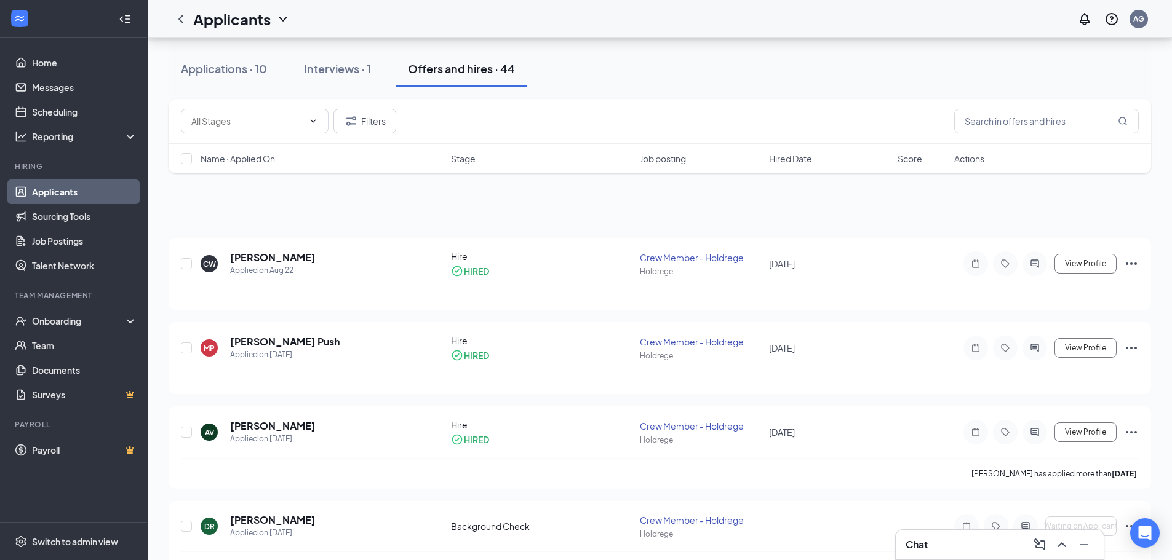  What do you see at coordinates (79, 321) in the screenshot?
I see `div: Onboarding` at bounding box center [79, 321].